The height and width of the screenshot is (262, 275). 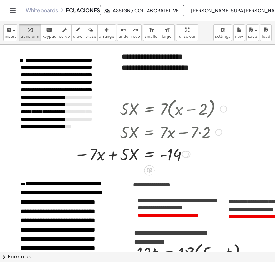 I want to click on span: keypad, so click(x=49, y=36).